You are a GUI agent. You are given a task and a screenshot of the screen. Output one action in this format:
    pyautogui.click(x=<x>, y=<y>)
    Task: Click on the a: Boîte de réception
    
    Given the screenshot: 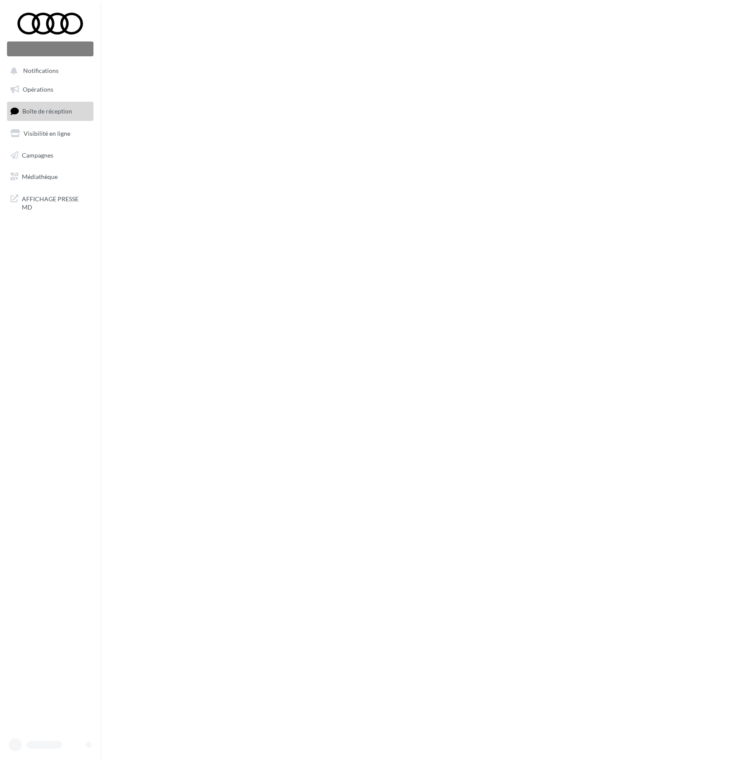 What is the action you would take?
    pyautogui.click(x=50, y=111)
    